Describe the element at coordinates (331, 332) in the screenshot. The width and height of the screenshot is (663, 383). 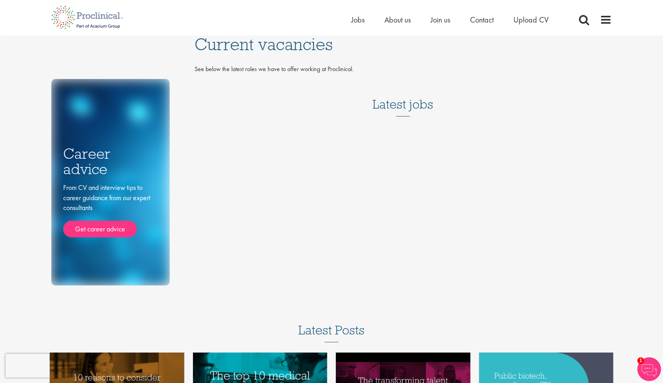
I see `h3: Latest Posts` at that location.